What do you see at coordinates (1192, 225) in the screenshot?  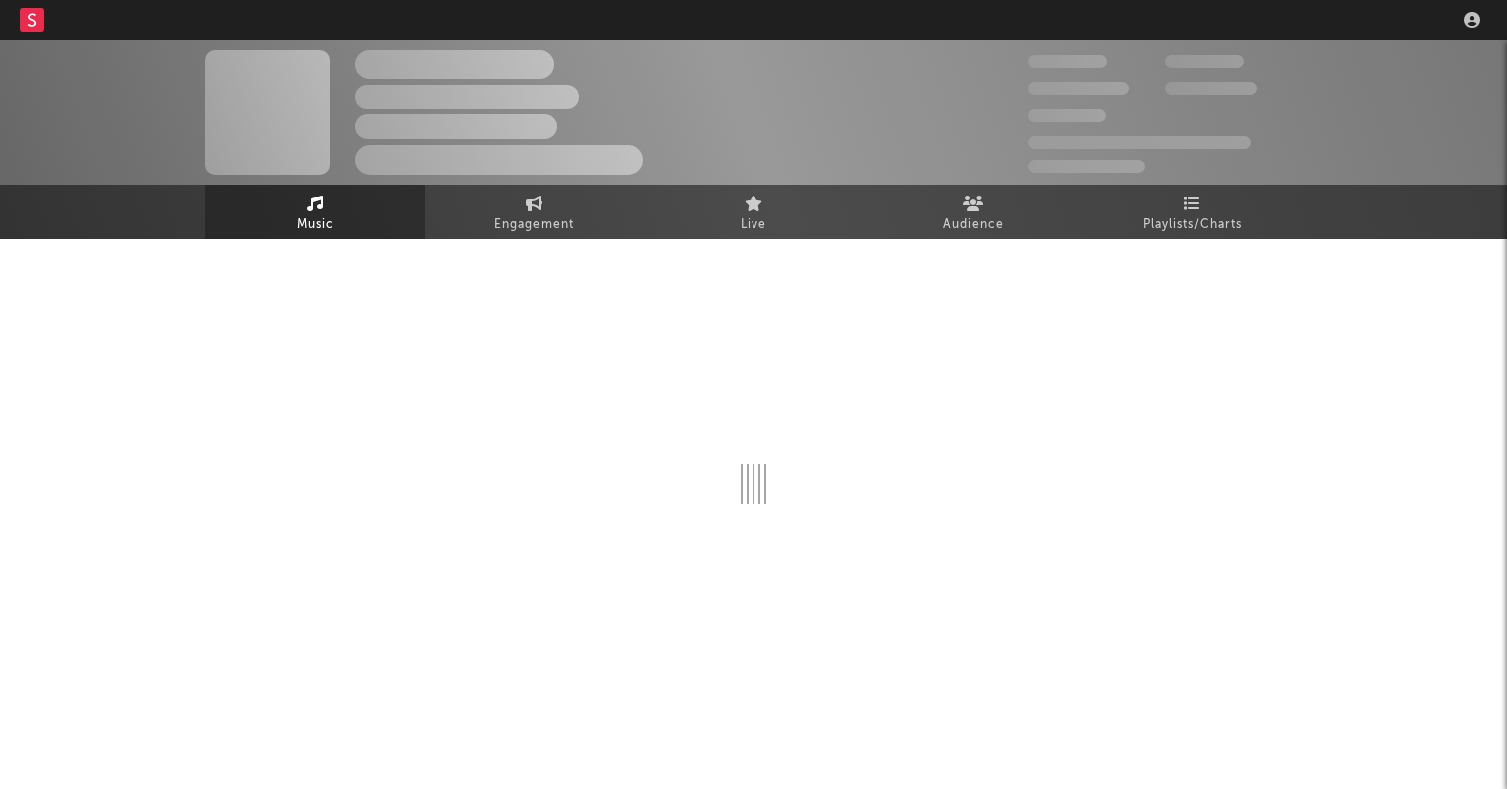 I see `span: Playlists/Charts` at bounding box center [1192, 225].